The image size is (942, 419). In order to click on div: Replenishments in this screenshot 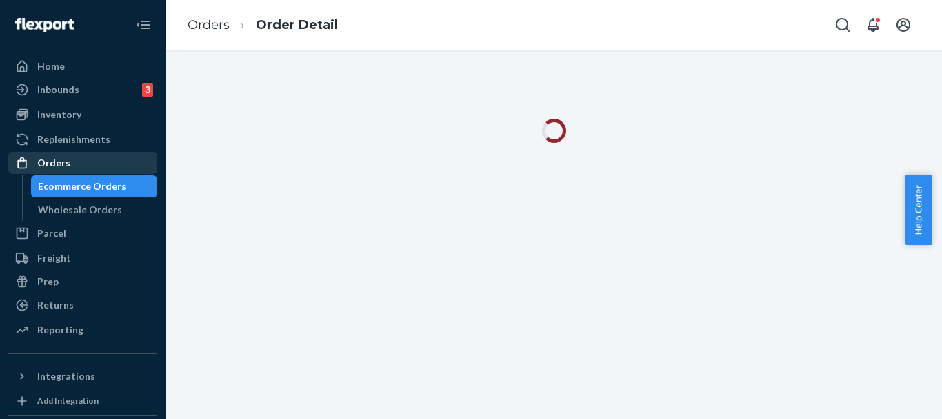, I will do `click(74, 139)`.